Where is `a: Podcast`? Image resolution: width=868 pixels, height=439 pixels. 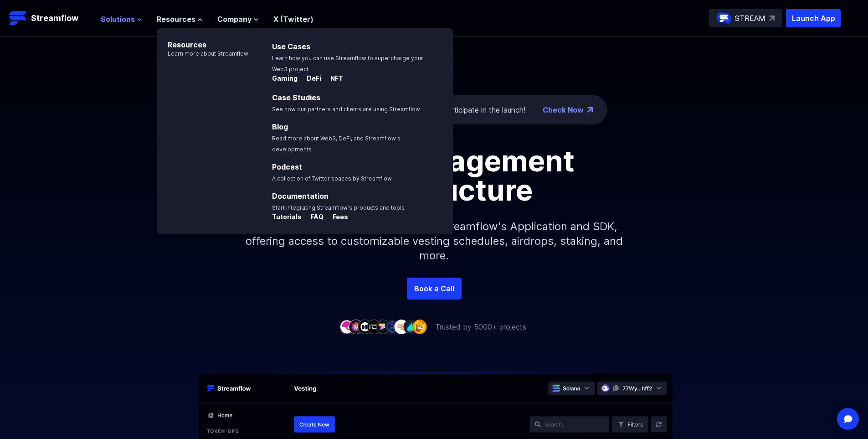 a: Podcast is located at coordinates (287, 167).